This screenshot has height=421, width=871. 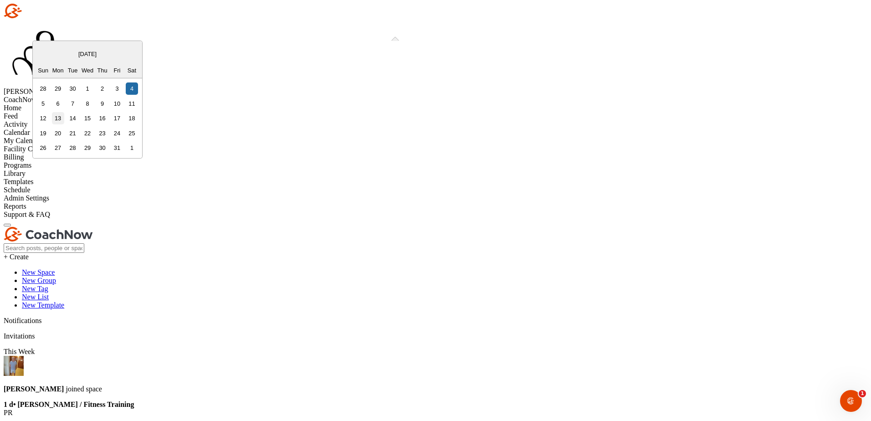 What do you see at coordinates (436, 165) in the screenshot?
I see `div: Programs` at bounding box center [436, 165].